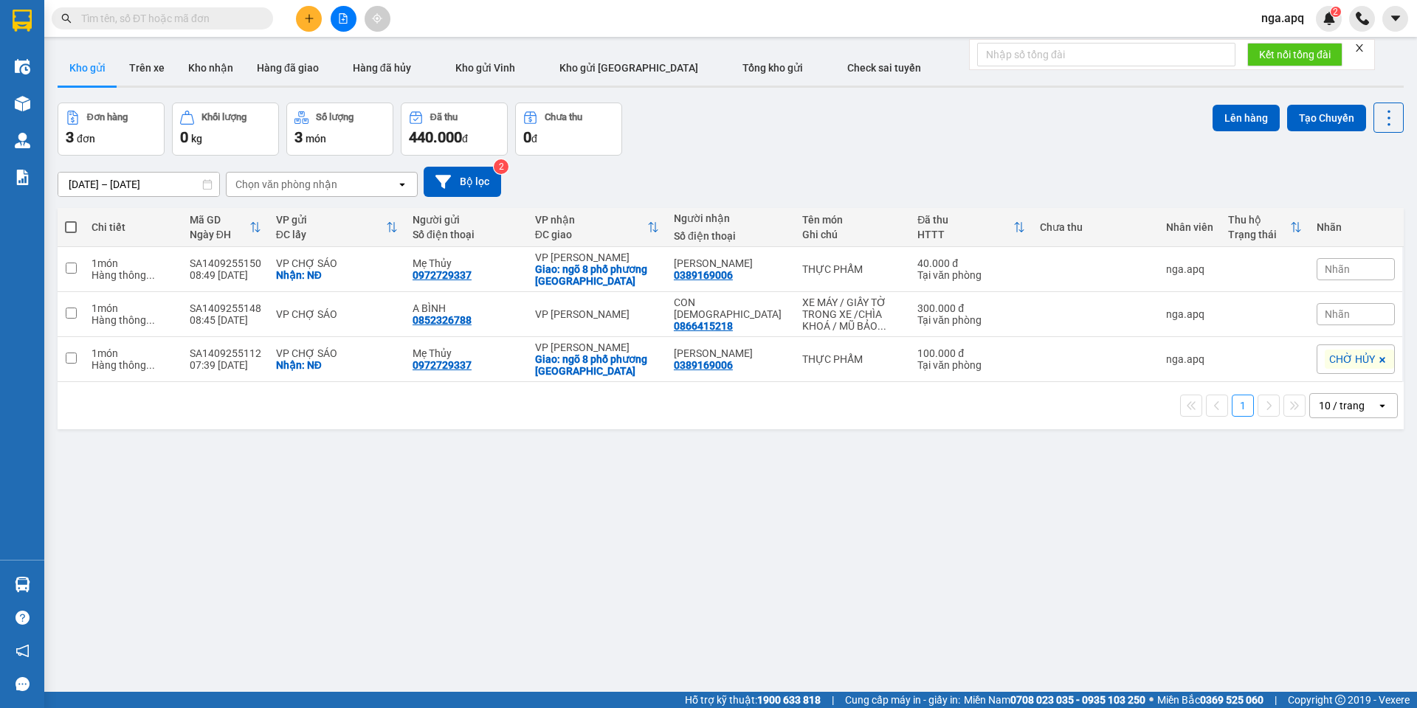 Image resolution: width=1417 pixels, height=708 pixels. Describe the element at coordinates (1190, 359) in the screenshot. I see `div: nga.apq` at that location.